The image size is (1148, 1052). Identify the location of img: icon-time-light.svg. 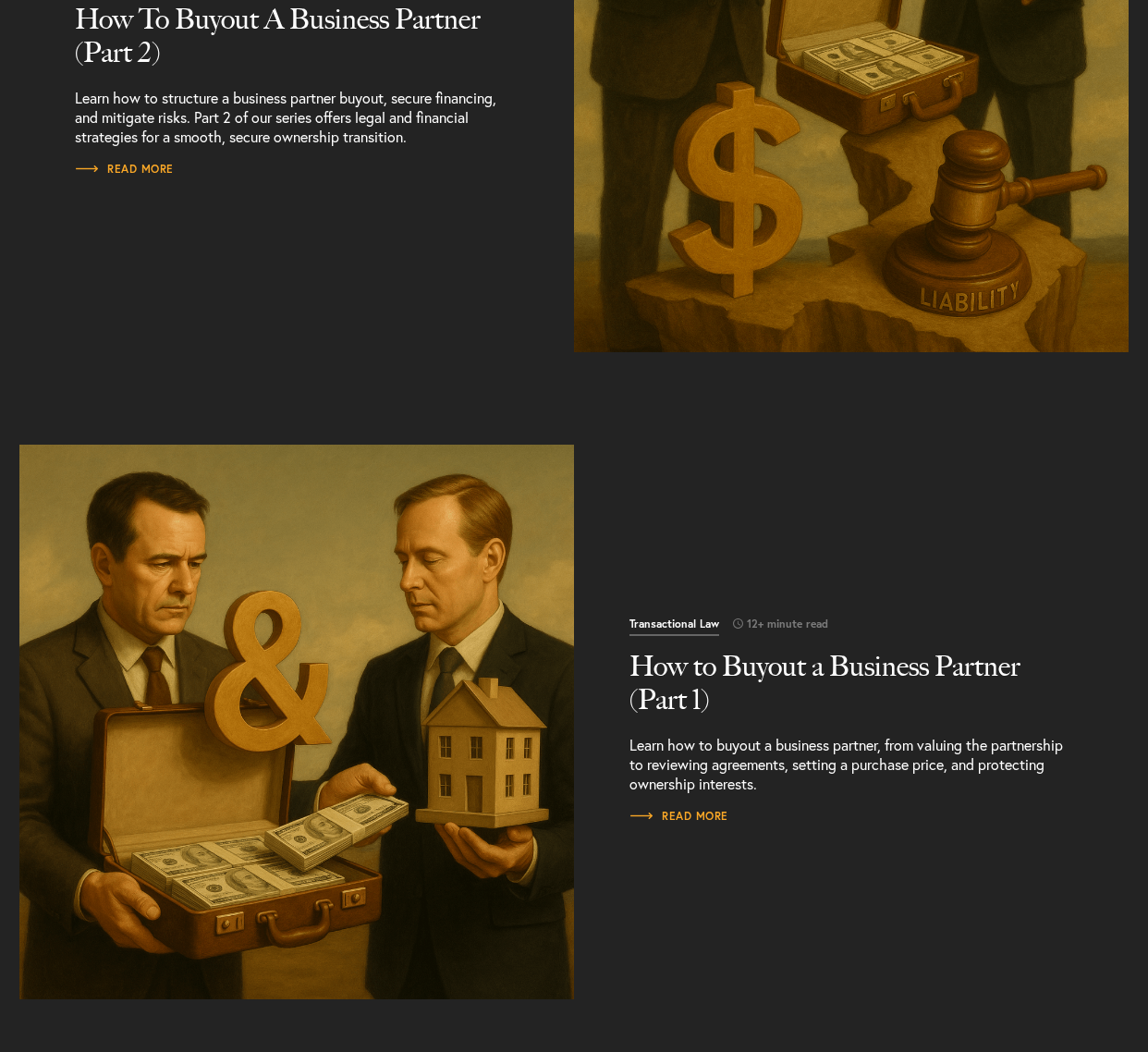
(738, 623).